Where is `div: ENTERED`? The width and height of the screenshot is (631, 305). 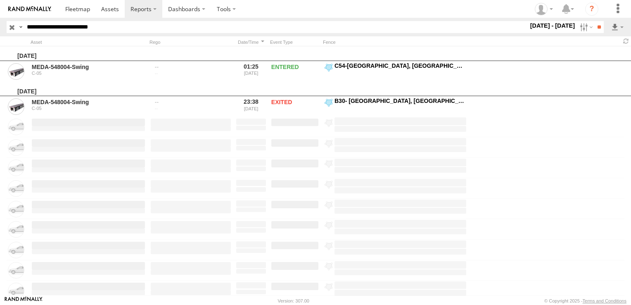 div: ENTERED is located at coordinates (295, 71).